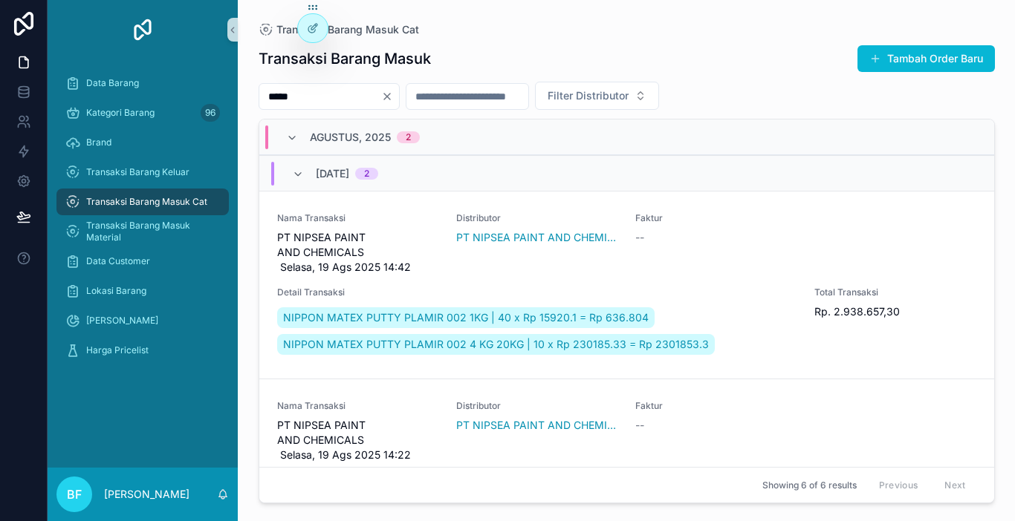  What do you see at coordinates (112, 83) in the screenshot?
I see `span: Data Barang` at bounding box center [112, 83].